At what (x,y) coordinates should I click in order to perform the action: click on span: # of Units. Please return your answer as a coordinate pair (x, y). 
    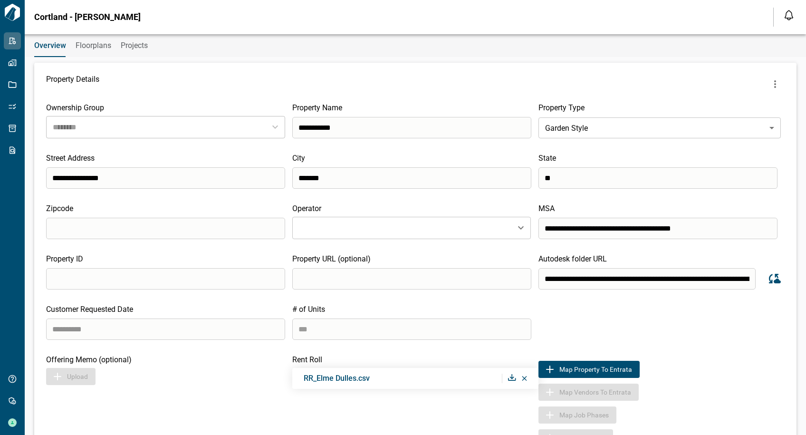
    Looking at the image, I should click on (308, 309).